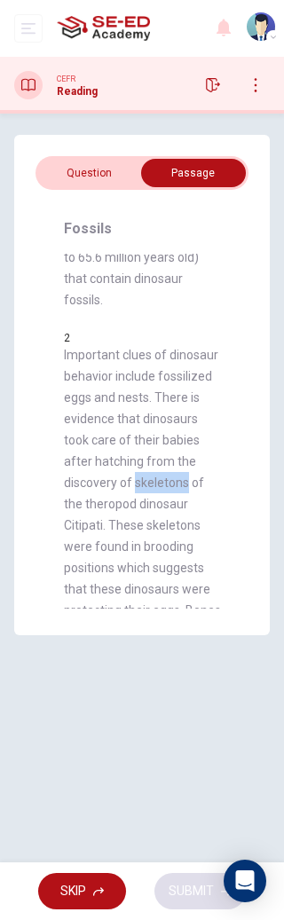 The image size is (284, 920). What do you see at coordinates (261, 27) in the screenshot?
I see `img: Profile picture` at bounding box center [261, 27].